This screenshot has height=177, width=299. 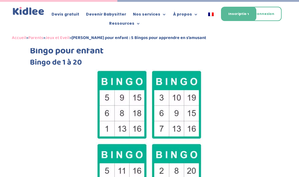 I want to click on a: Connexion, so click(x=265, y=14).